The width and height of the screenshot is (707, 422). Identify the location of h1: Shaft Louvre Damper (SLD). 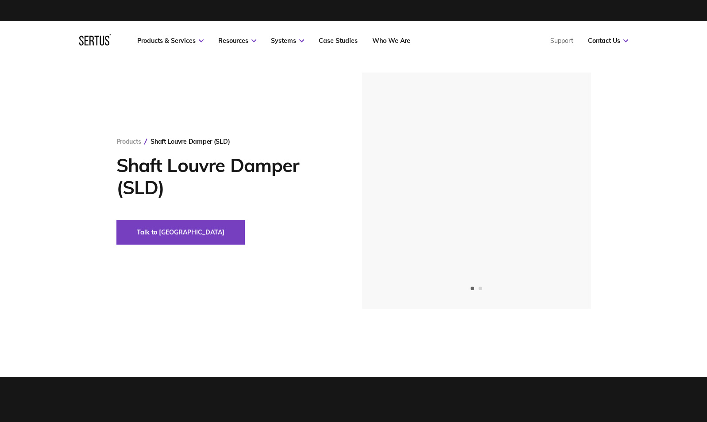
(226, 177).